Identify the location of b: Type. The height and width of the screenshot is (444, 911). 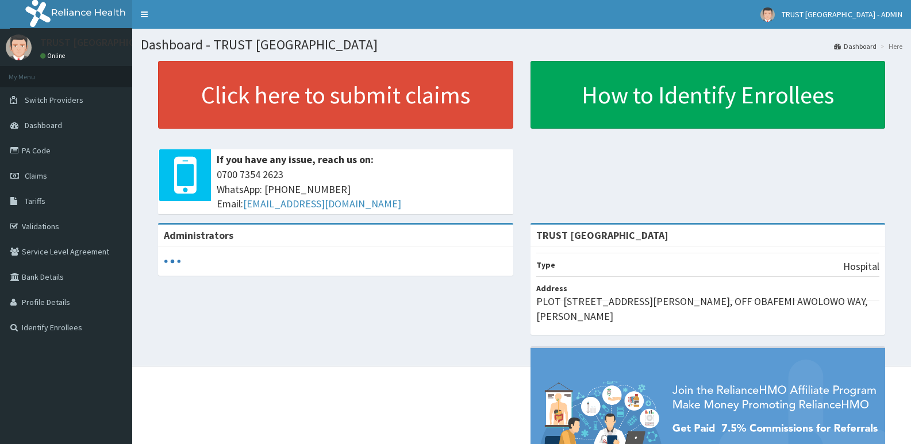
(545, 265).